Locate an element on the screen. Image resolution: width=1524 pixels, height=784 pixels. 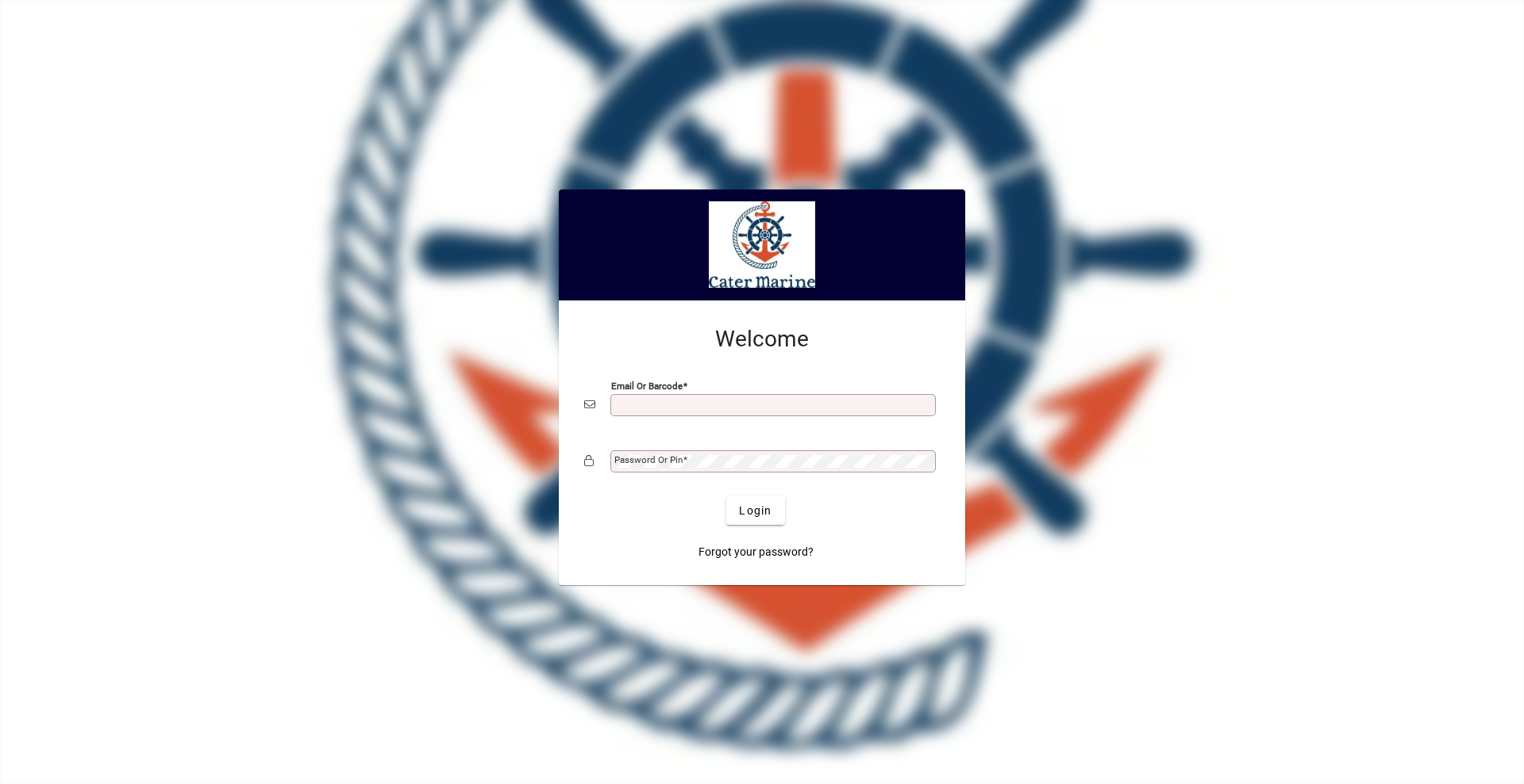
a: Forgot your password? is located at coordinates (755, 552).